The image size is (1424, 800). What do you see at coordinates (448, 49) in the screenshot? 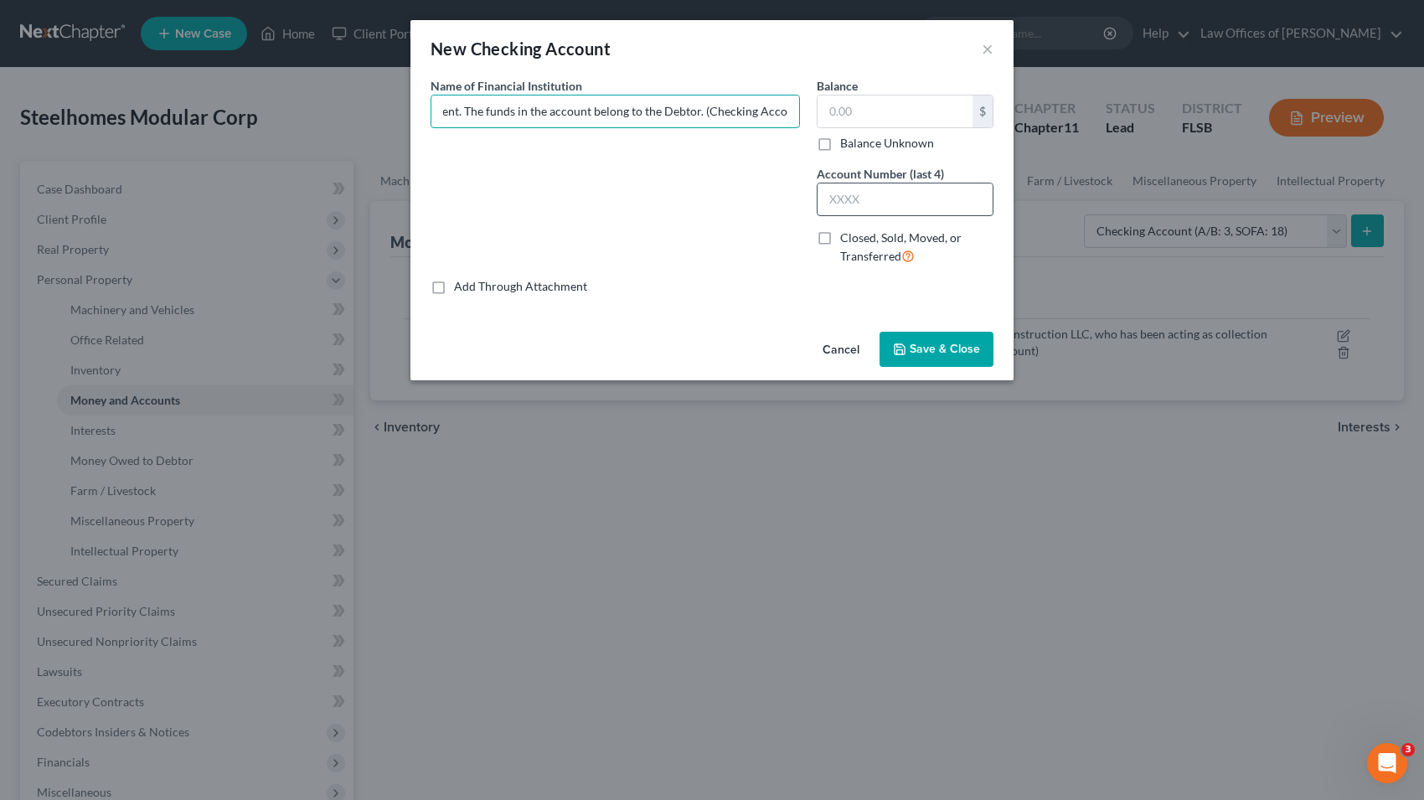
I see `span: New` at bounding box center [448, 49].